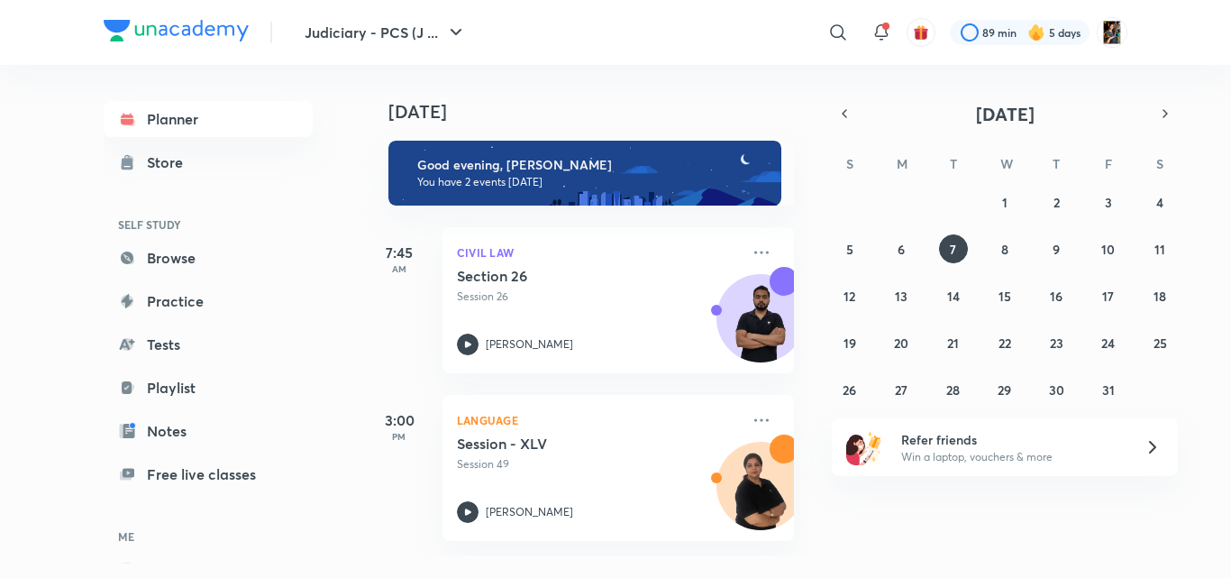 The height and width of the screenshot is (578, 1231). Describe the element at coordinates (850, 342) in the screenshot. I see `button: October 19, 2025` at that location.